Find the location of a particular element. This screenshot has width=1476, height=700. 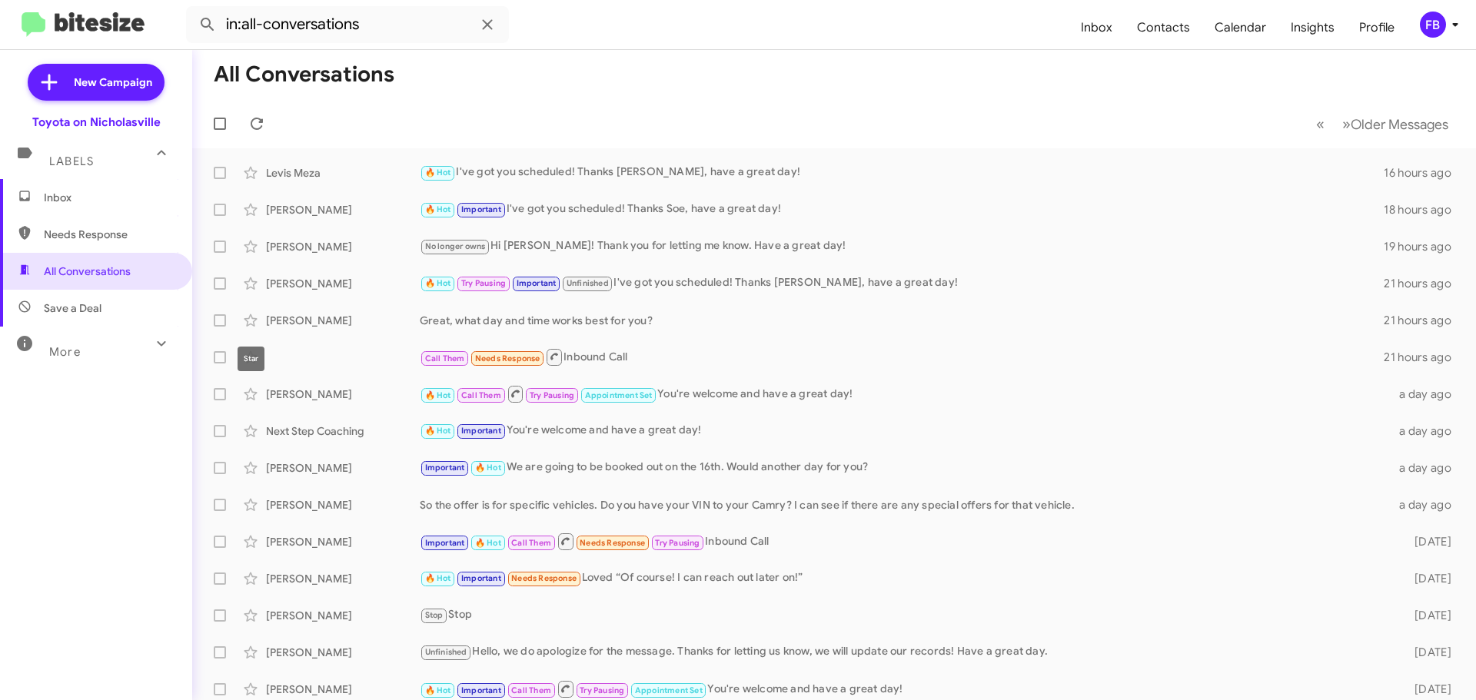

span: Insights is located at coordinates (1312, 28).